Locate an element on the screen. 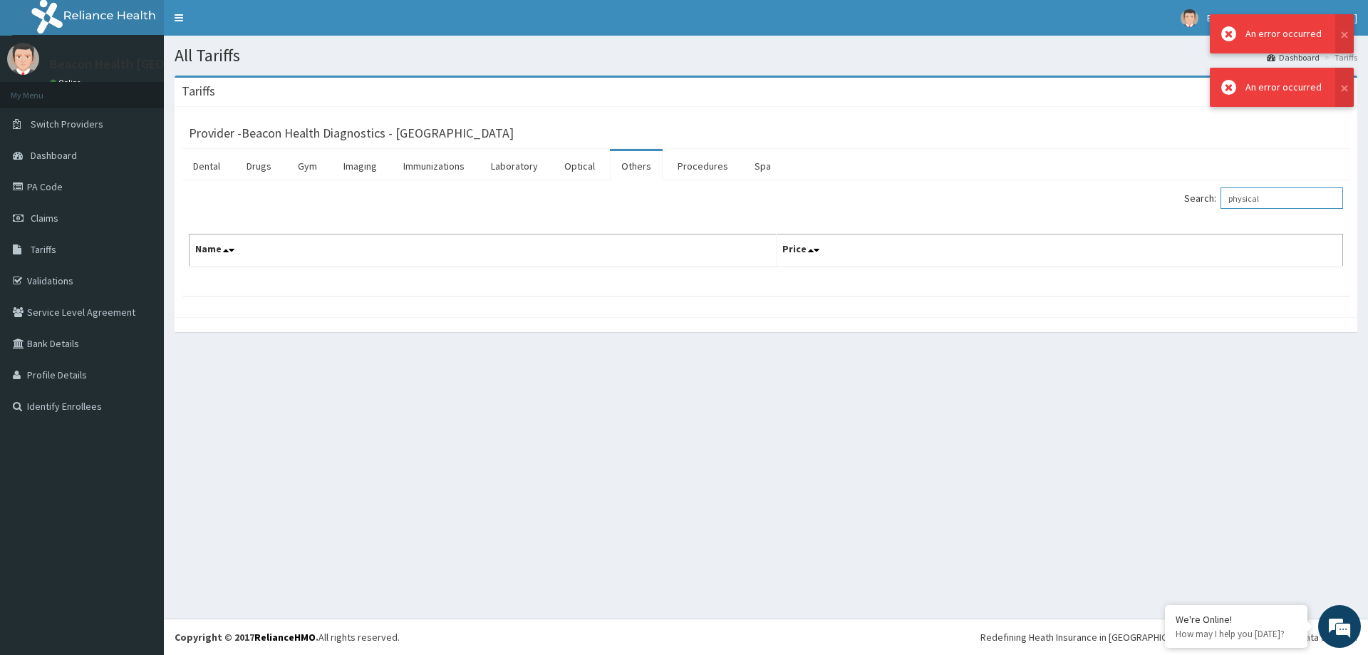 This screenshot has width=1368, height=655. input: Search: is located at coordinates (1282, 198).